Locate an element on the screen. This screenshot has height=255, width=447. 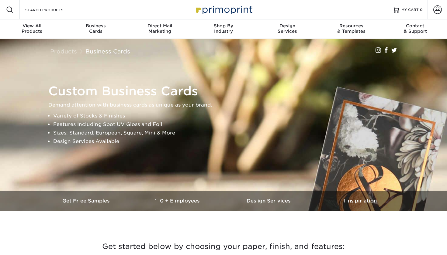
a: Products is located at coordinates (64, 51).